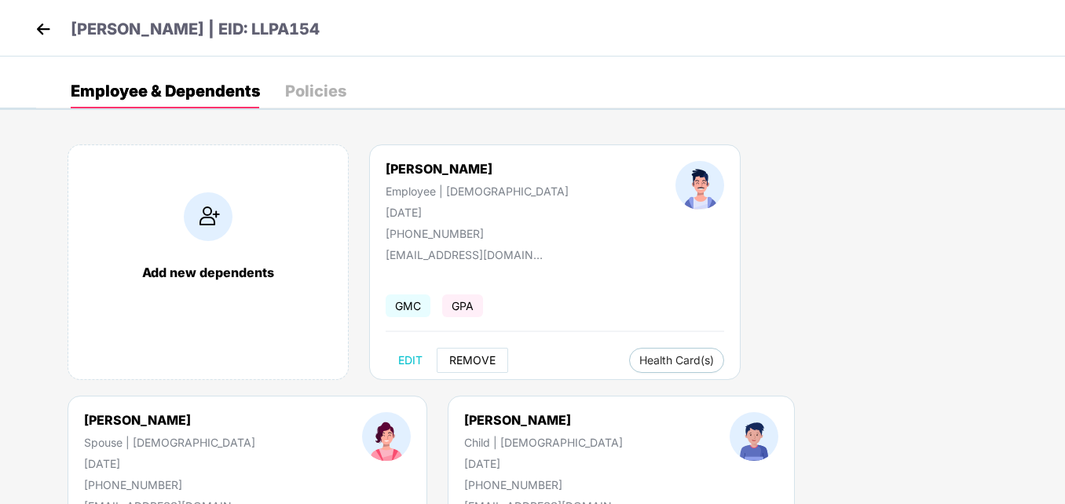 The width and height of the screenshot is (1065, 504). Describe the element at coordinates (408, 306) in the screenshot. I see `span: GMC` at that location.